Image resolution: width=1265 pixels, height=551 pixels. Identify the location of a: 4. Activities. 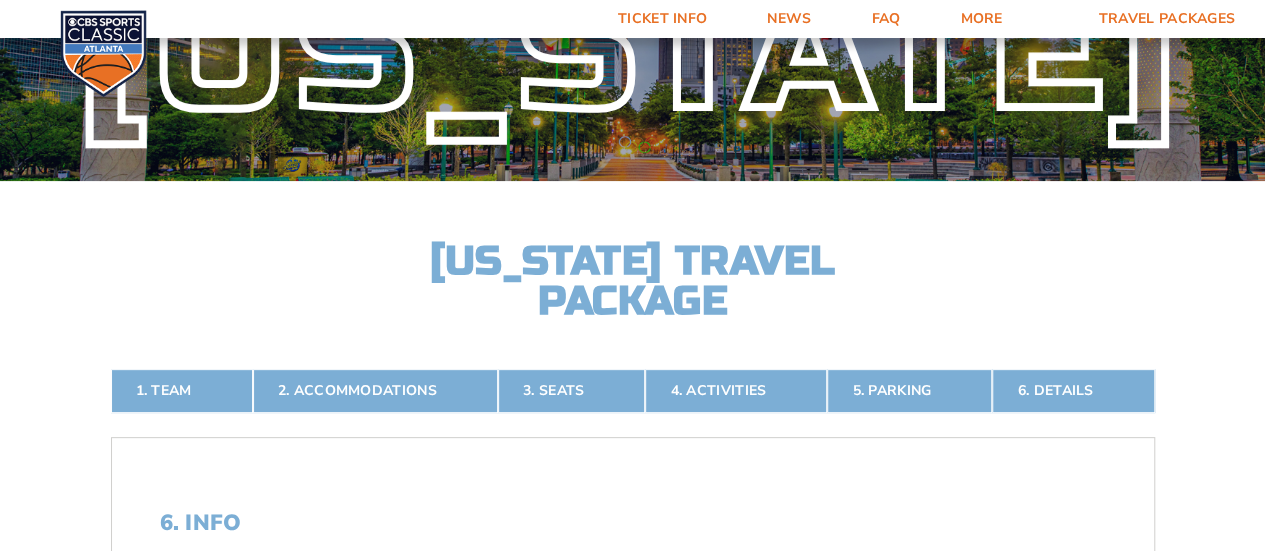
(736, 391).